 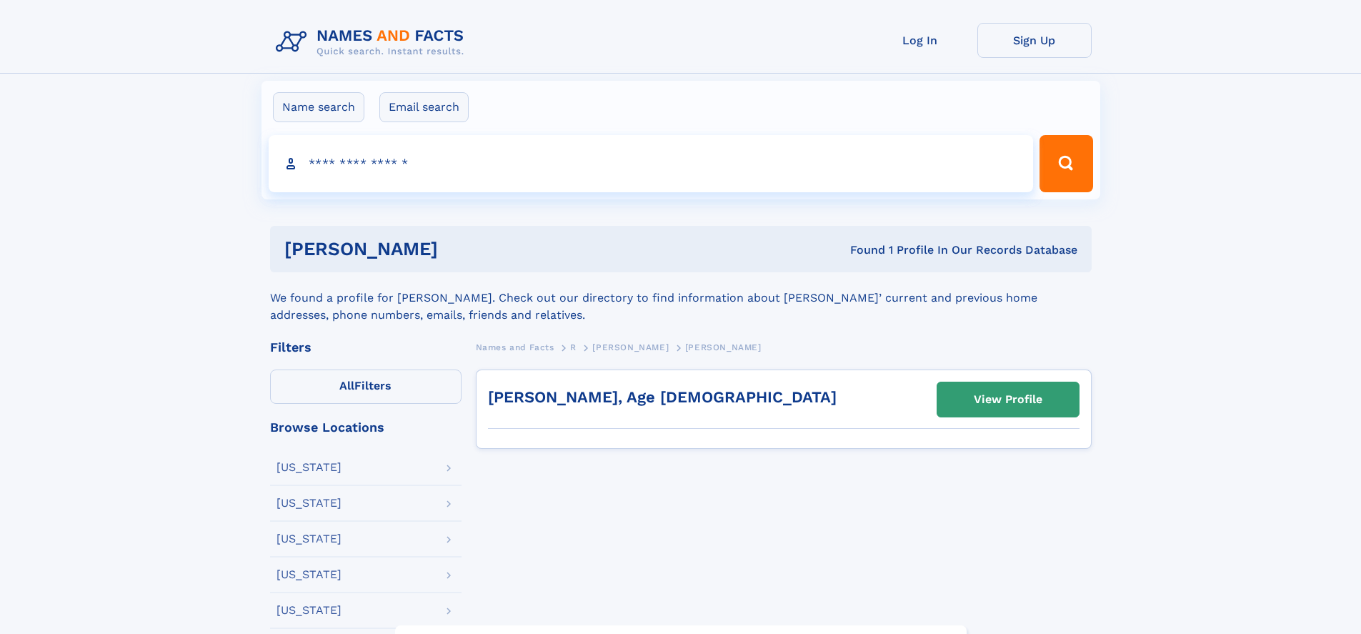 What do you see at coordinates (651, 164) in the screenshot?
I see `input: search input` at bounding box center [651, 164].